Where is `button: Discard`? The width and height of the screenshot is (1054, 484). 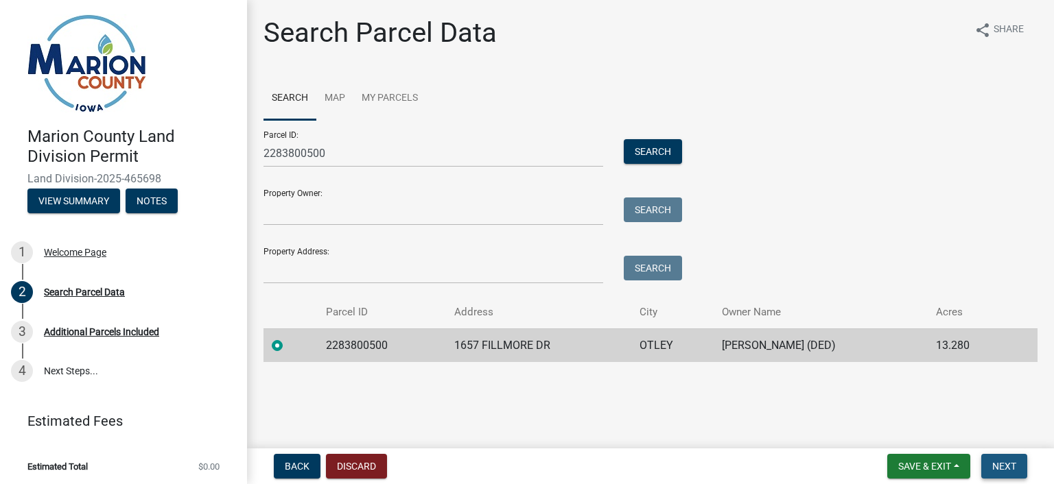
button: Discard is located at coordinates (356, 467).